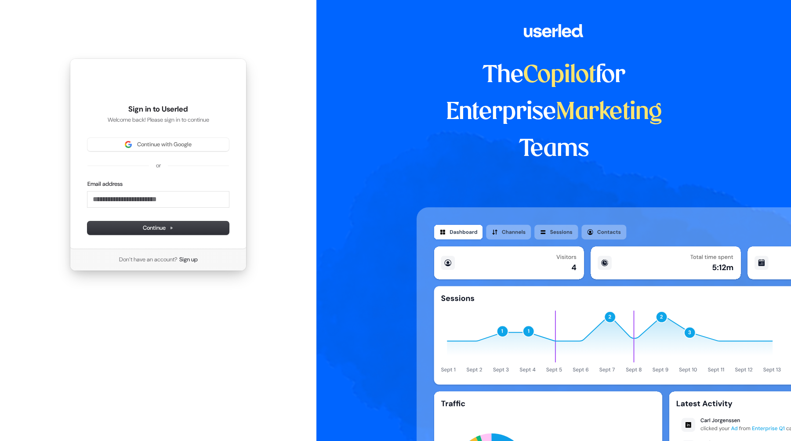 This screenshot has height=441, width=791. Describe the element at coordinates (609, 112) in the screenshot. I see `span: Marketing` at that location.